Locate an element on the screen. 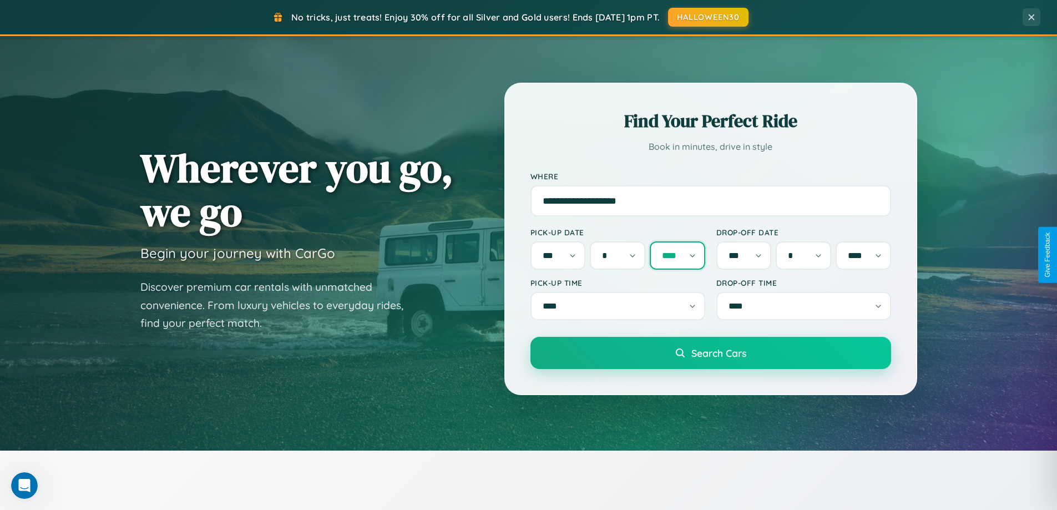  label: Pick-up Date is located at coordinates (617, 232).